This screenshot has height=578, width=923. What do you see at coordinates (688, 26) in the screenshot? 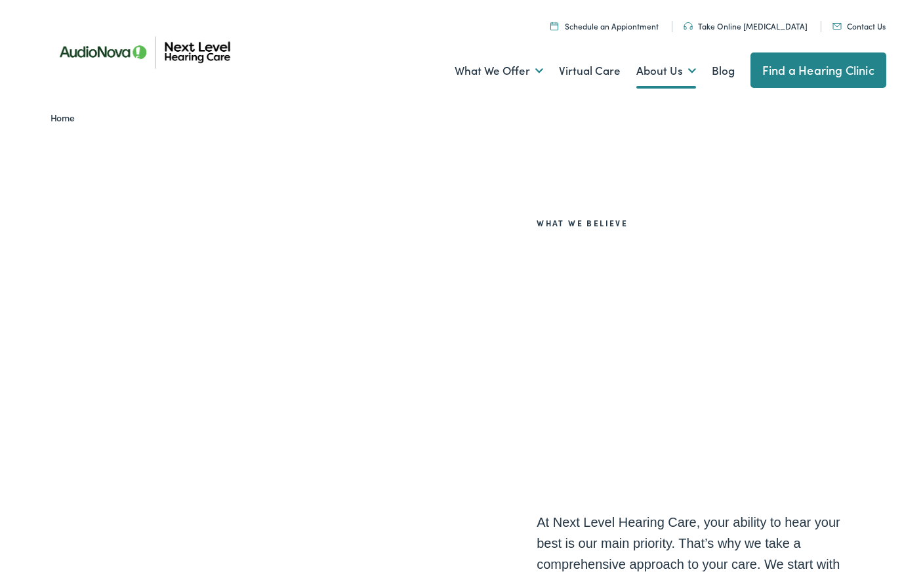
I see `img: An icon symbolizing headphones, colored in teal, suggests audio-related services or features.` at bounding box center [688, 26].